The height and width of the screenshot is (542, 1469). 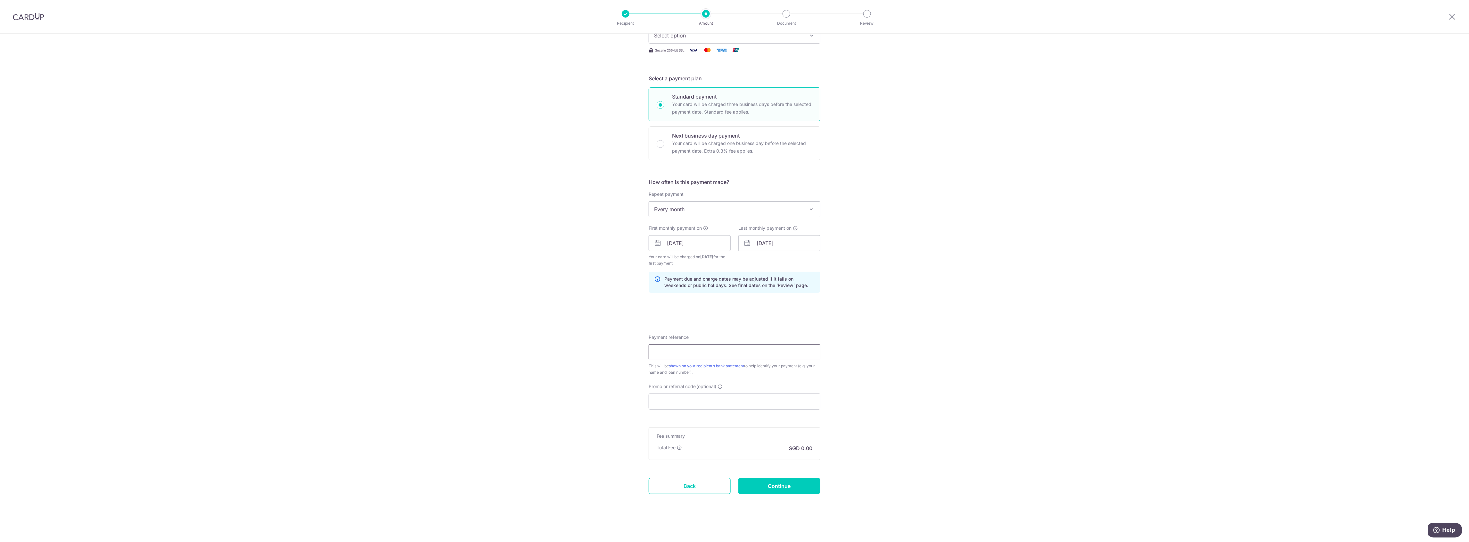 What do you see at coordinates (721, 50) in the screenshot?
I see `img: American Express` at bounding box center [721, 50].